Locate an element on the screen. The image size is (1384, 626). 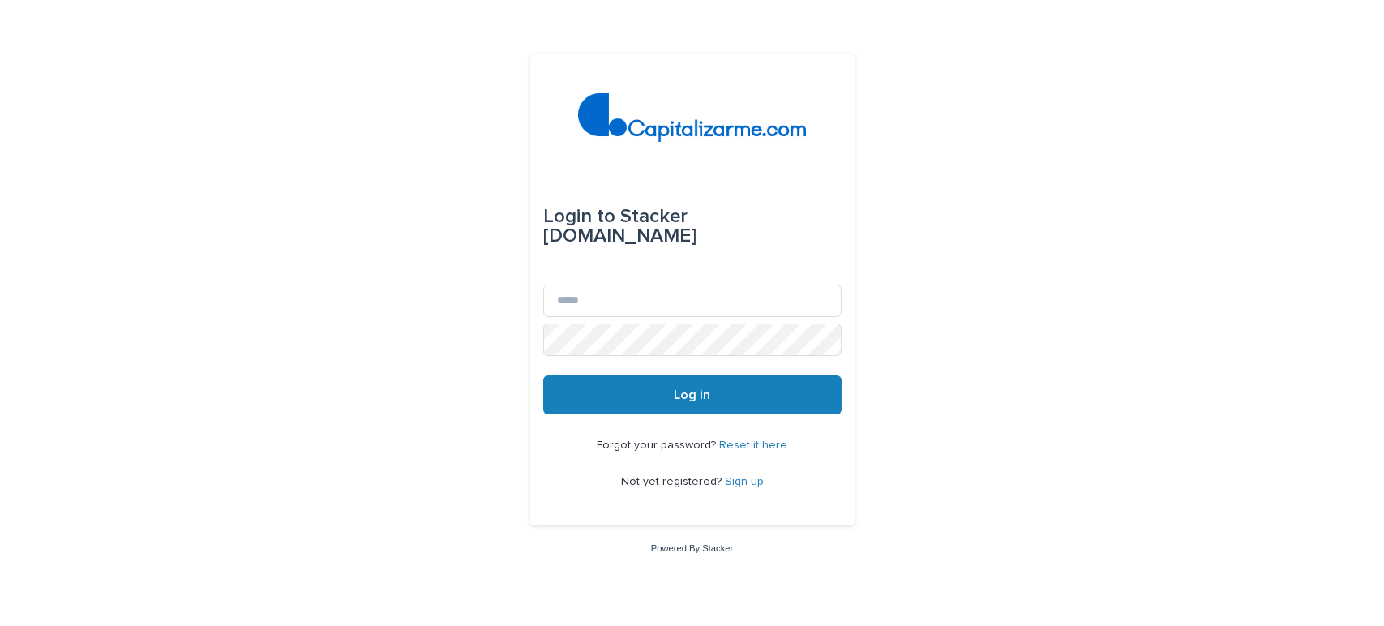
button: Log in is located at coordinates (692, 395).